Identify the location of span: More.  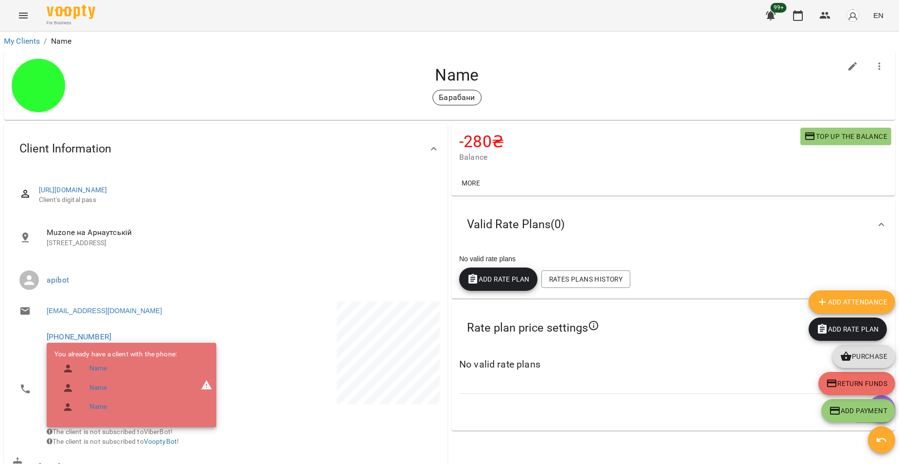
(471, 183).